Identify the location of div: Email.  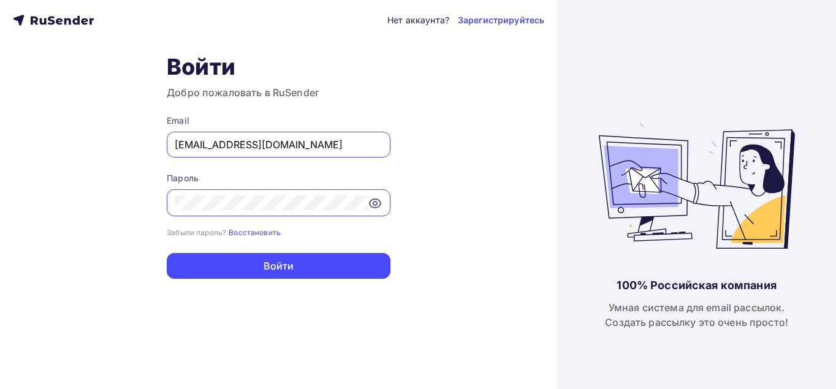
(278, 121).